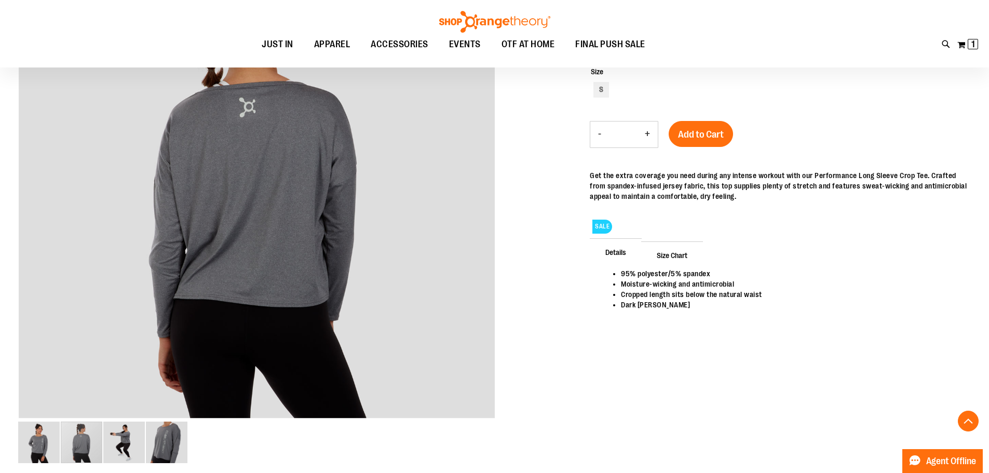 The width and height of the screenshot is (989, 473). I want to click on span: OTF AT HOME, so click(528, 44).